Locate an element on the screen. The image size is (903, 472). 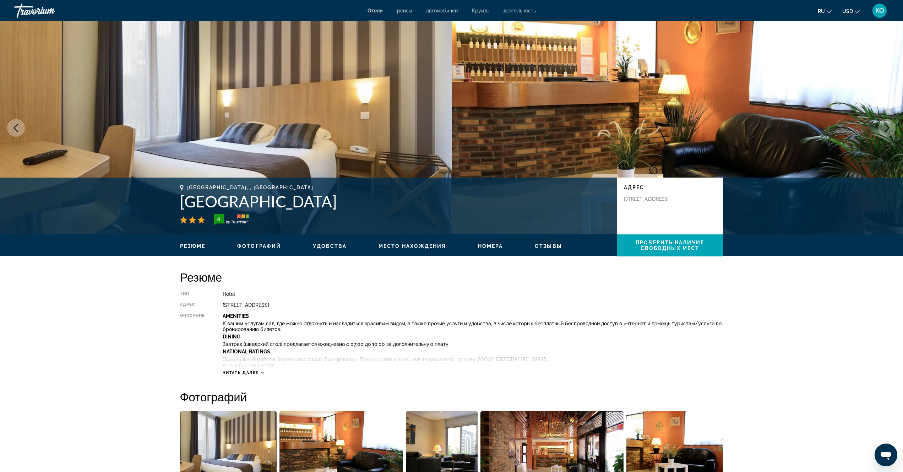
button: Номера is located at coordinates (490, 246).